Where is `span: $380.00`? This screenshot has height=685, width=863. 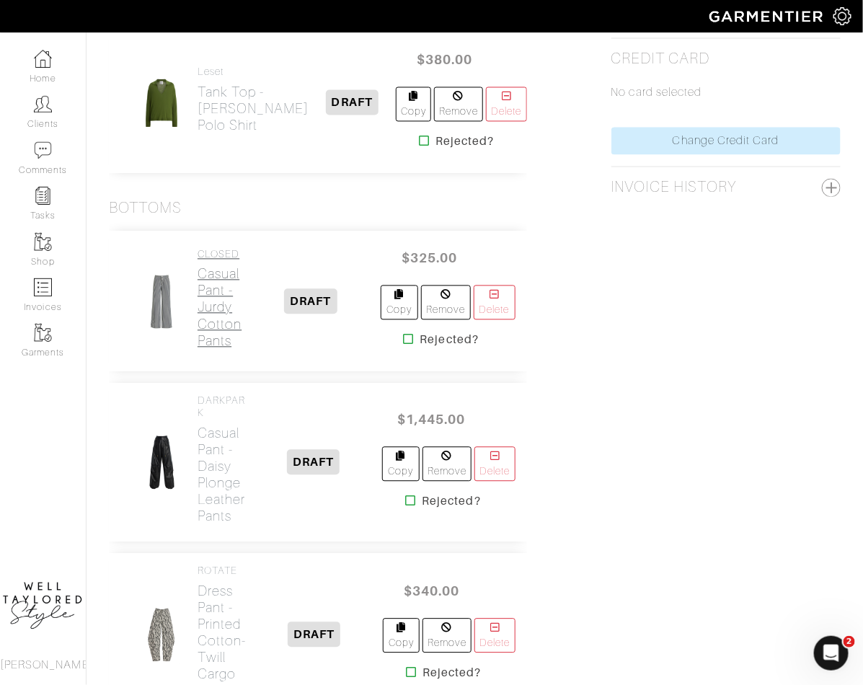
span: $380.00 is located at coordinates (445, 60).